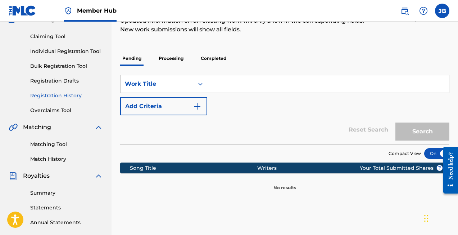 The image size is (458, 235). What do you see at coordinates (285, 109) in the screenshot?
I see `form: Search Form` at bounding box center [285, 109].